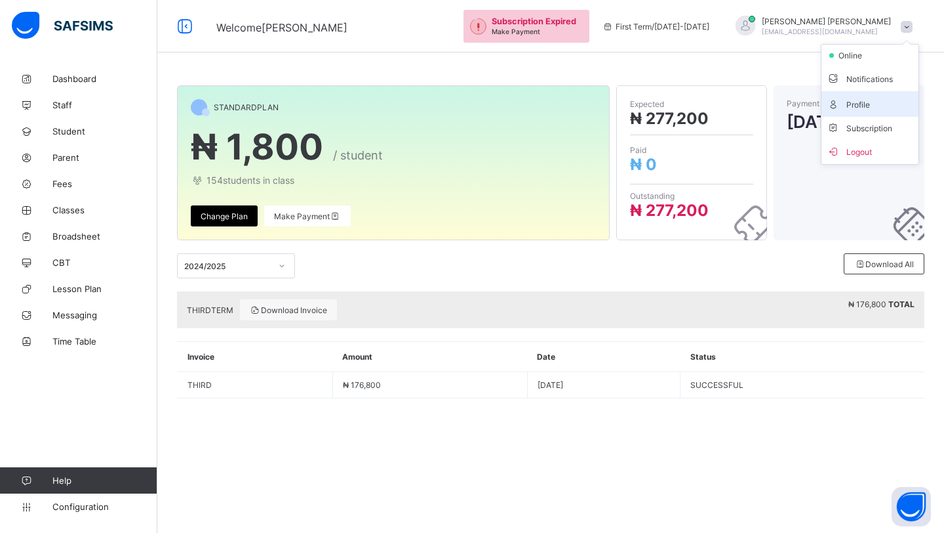 The height and width of the screenshot is (533, 944). I want to click on li: dropdown-list-item-null-2, so click(870, 55).